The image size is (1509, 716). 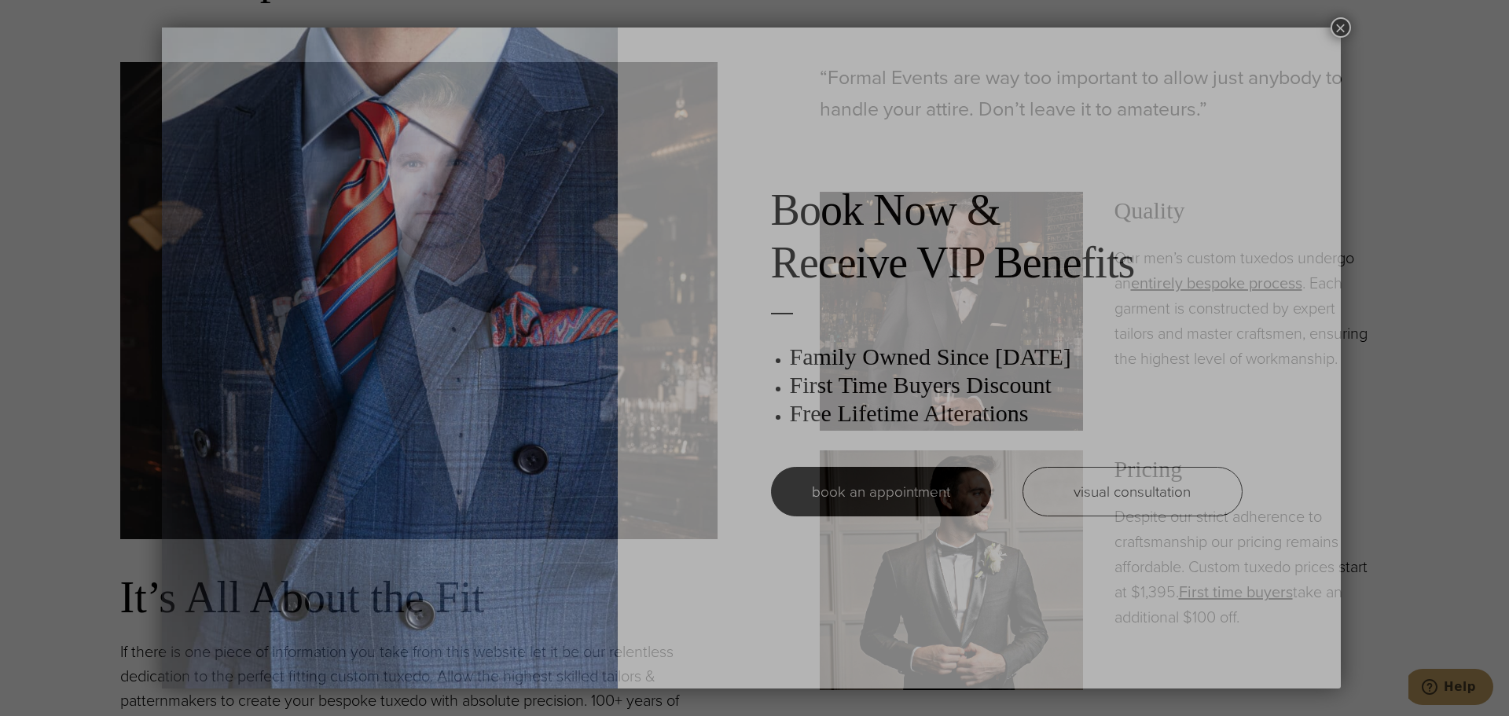 What do you see at coordinates (1016, 413) in the screenshot?
I see `h3: Free Lifetime Alterations` at bounding box center [1016, 413].